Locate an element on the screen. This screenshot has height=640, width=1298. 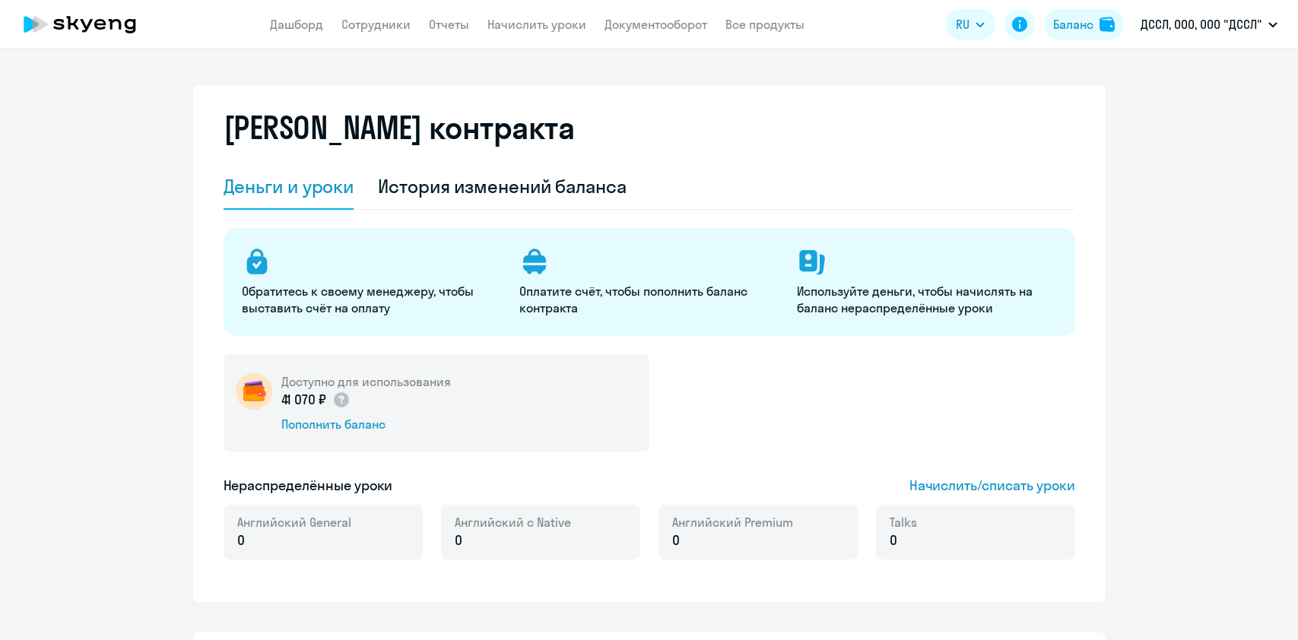
p: Оплатите счёт, чтобы пополнить баланс контракта is located at coordinates (649, 300).